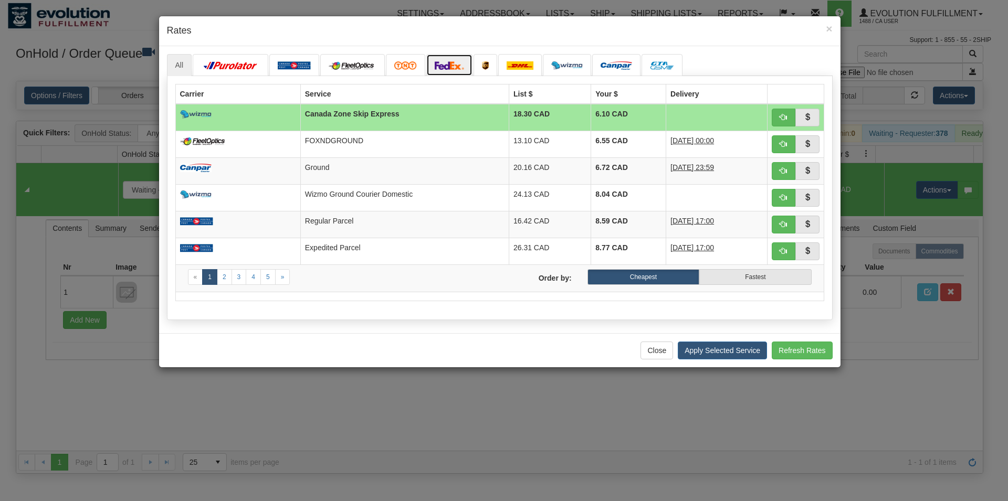  Describe the element at coordinates (550, 171) in the screenshot. I see `td: 20.16 CAD` at that location.